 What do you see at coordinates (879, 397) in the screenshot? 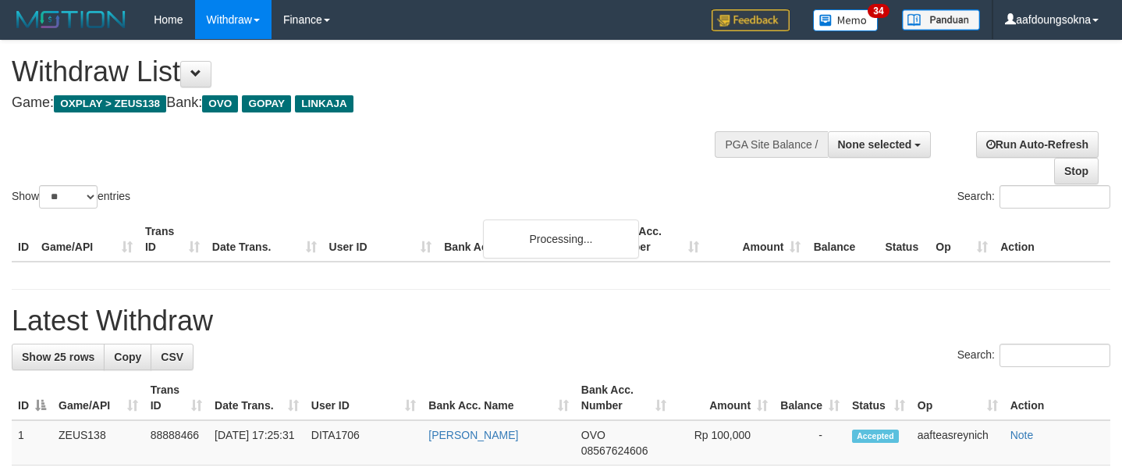
I see `th: Status: activate to sort column ascending` at bounding box center [879, 397].